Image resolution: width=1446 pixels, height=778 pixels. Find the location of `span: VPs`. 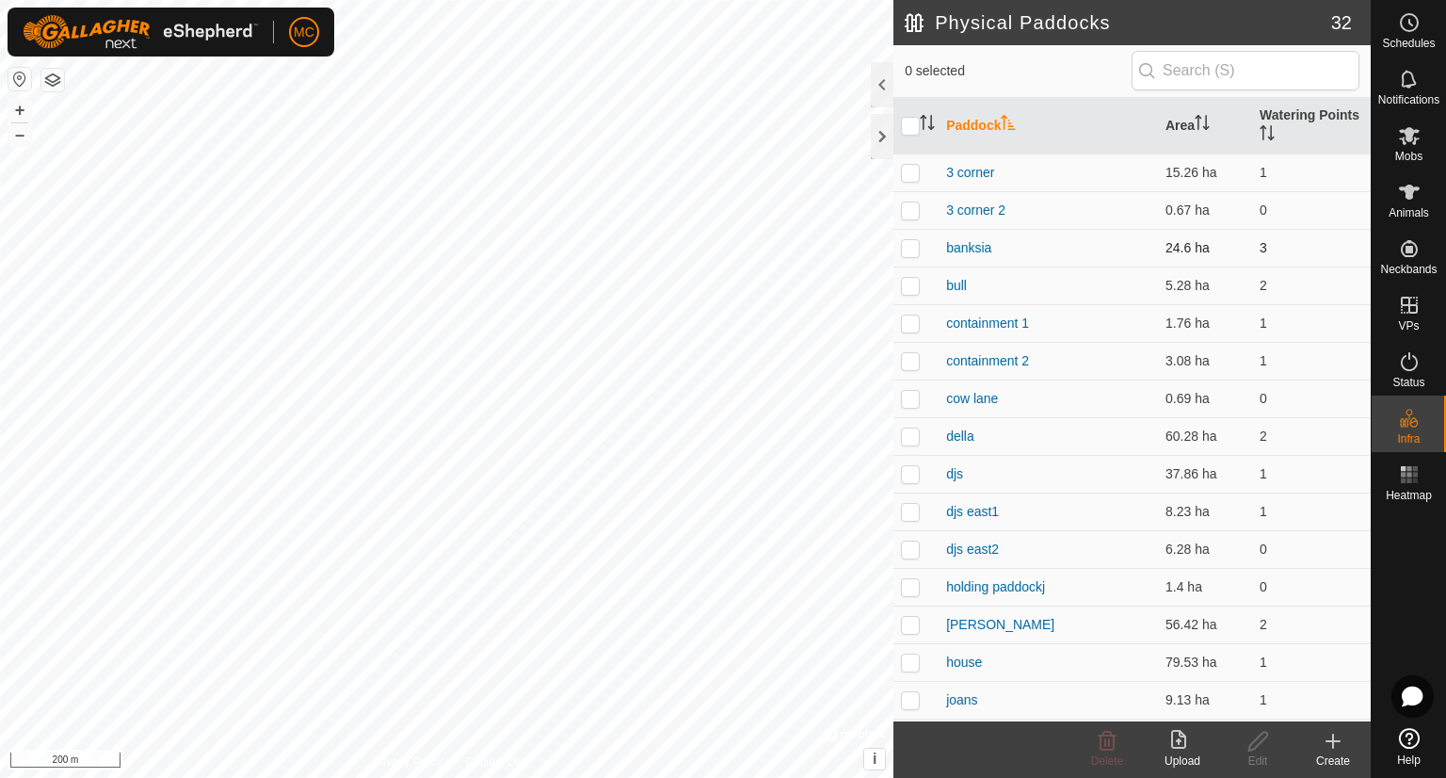

span: VPs is located at coordinates (1408, 326).